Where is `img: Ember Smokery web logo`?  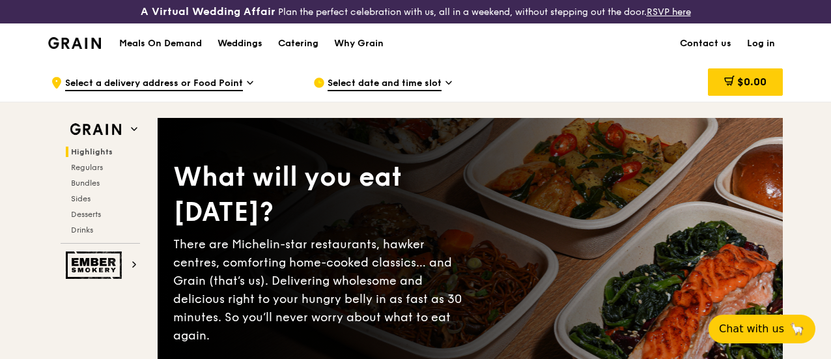
img: Ember Smokery web logo is located at coordinates (96, 265).